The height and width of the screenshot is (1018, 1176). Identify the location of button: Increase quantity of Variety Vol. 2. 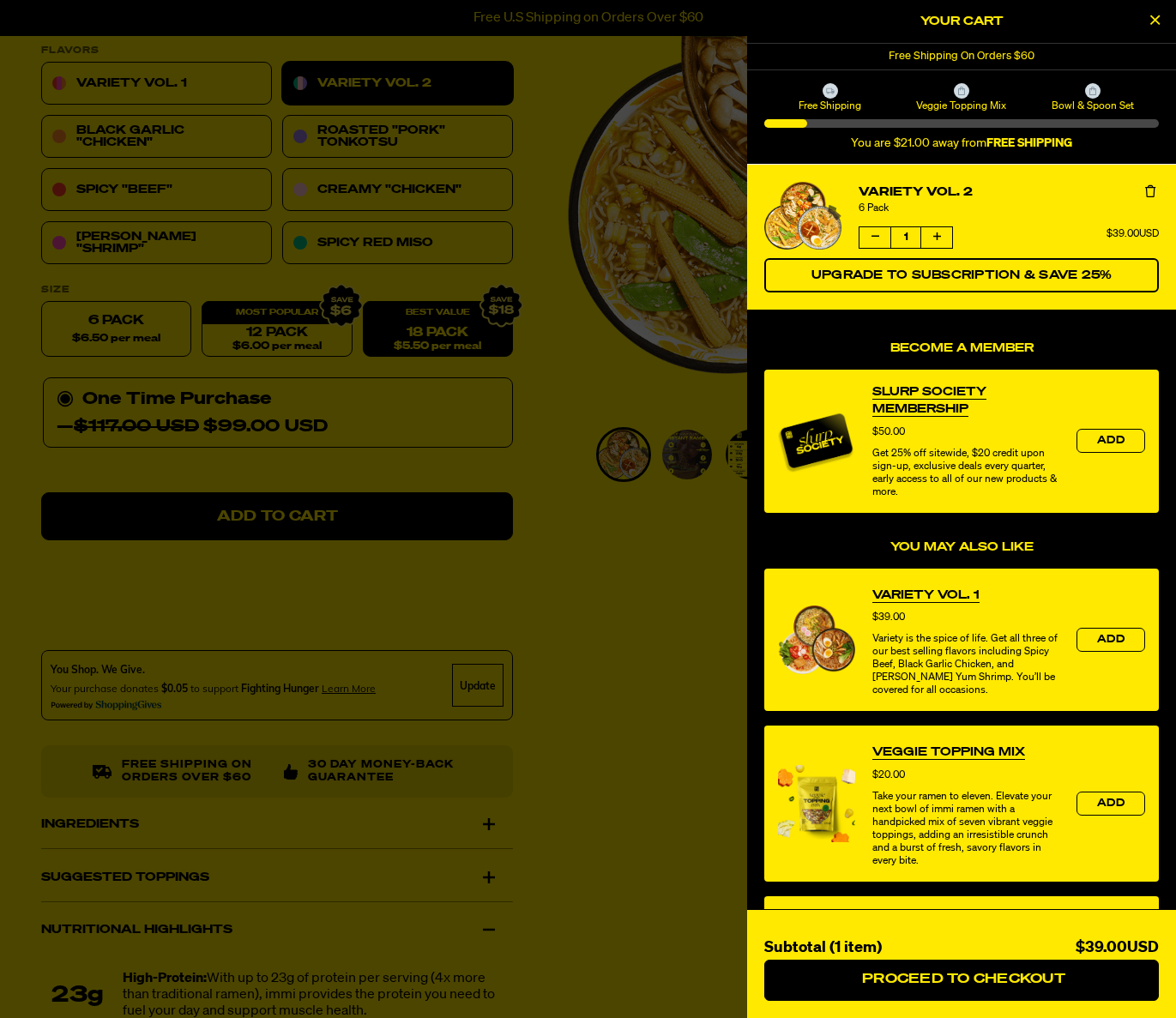
(937, 237).